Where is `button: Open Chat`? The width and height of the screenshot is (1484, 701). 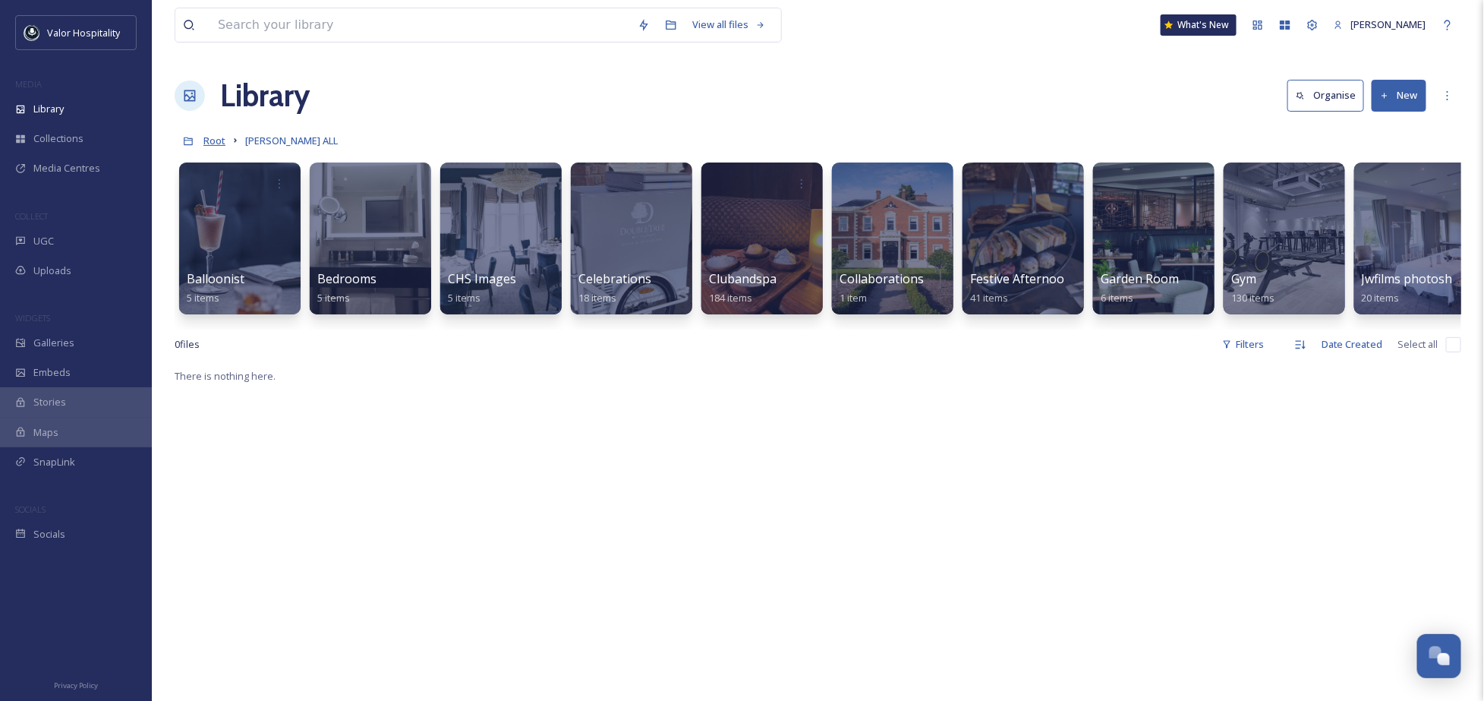 button: Open Chat is located at coordinates (1440, 656).